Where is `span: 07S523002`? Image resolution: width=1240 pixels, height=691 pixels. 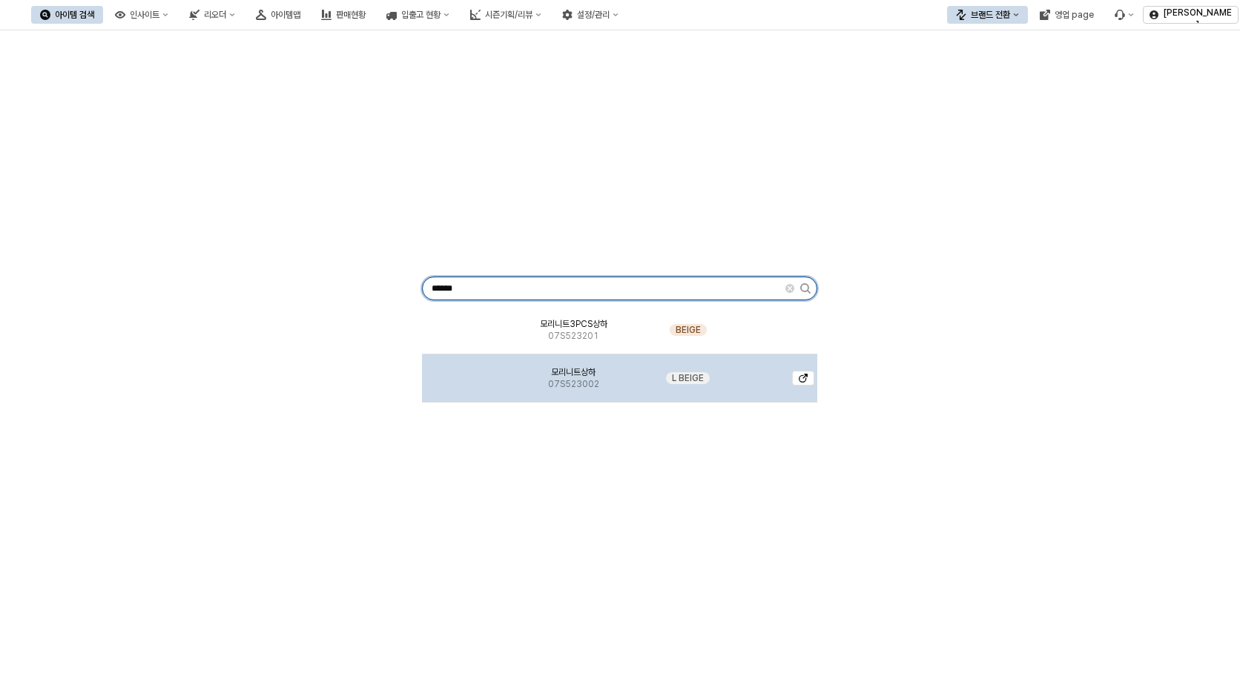
span: 07S523002 is located at coordinates (573, 384).